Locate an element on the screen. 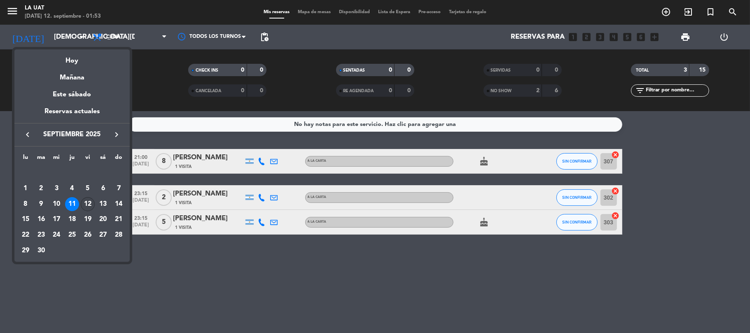 This screenshot has height=333, width=750. th: lunes is located at coordinates (26, 159).